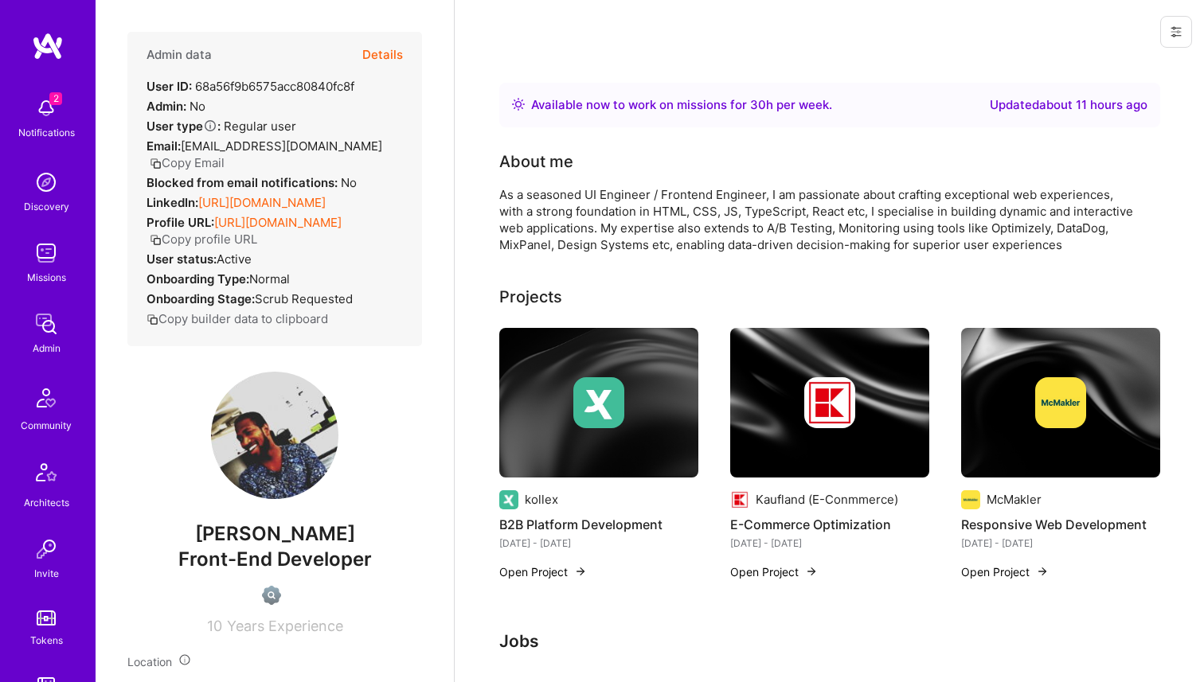 The width and height of the screenshot is (1204, 682). Describe the element at coordinates (183, 126) in the screenshot. I see `strong: User type :` at that location.